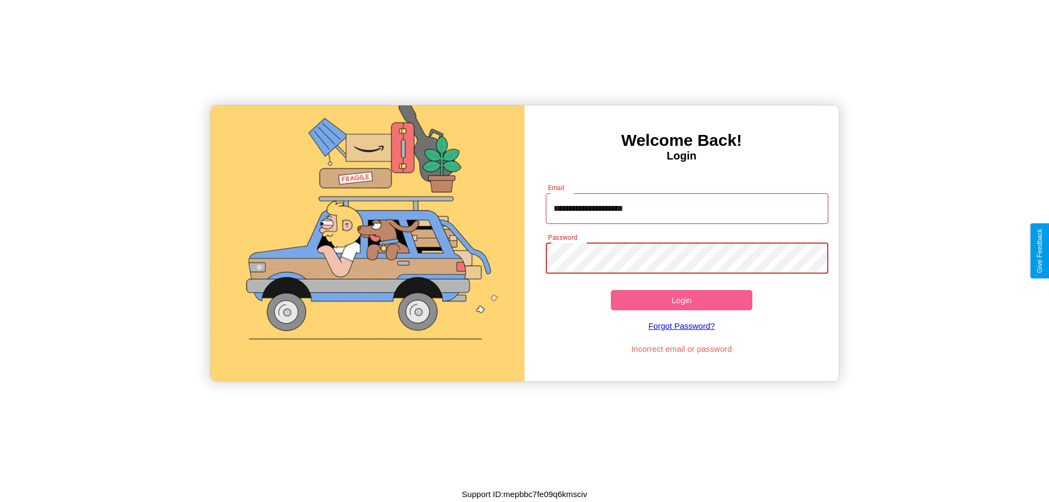 The width and height of the screenshot is (1049, 502). Describe the element at coordinates (367, 243) in the screenshot. I see `img: gif` at that location.